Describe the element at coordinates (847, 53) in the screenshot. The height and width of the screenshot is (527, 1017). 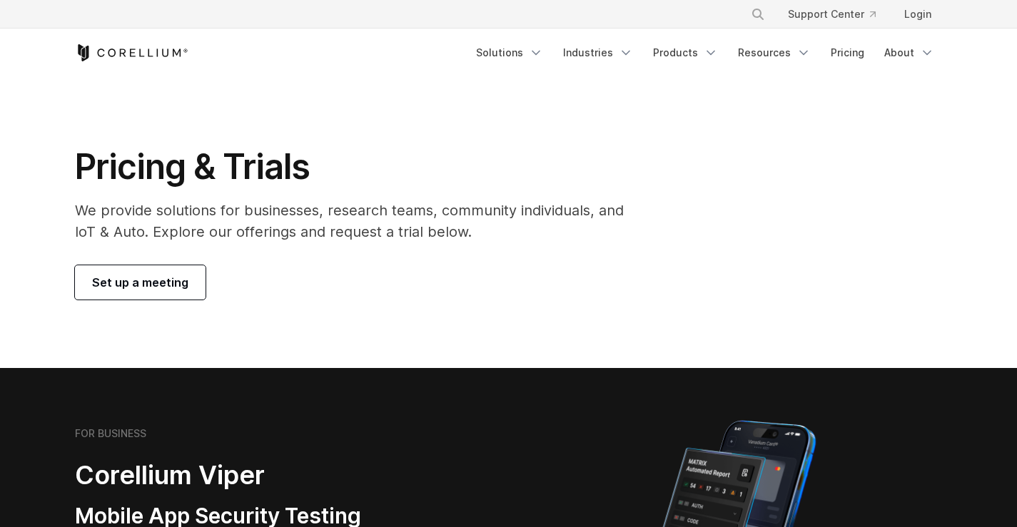
I see `a: Pricing` at that location.